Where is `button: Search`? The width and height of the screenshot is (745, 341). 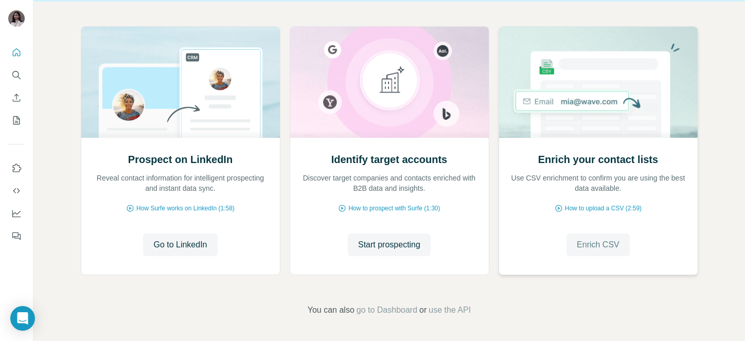
button: Search is located at coordinates (16, 75).